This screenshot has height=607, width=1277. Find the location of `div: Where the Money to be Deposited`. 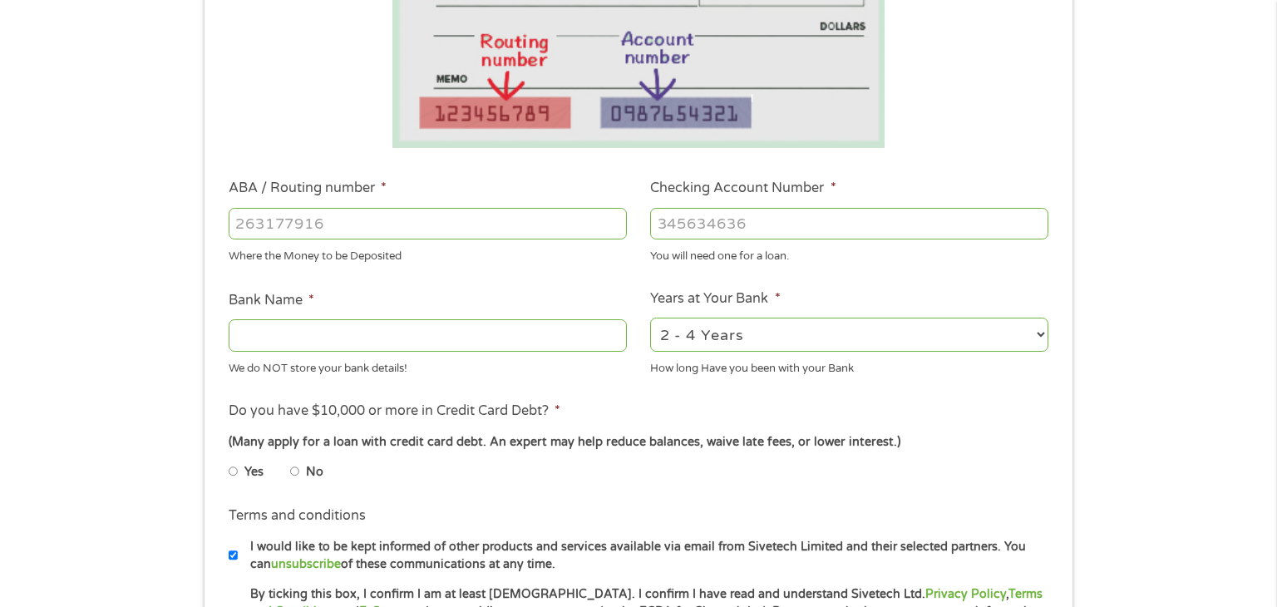

div: Where the Money to be Deposited is located at coordinates (427, 254).